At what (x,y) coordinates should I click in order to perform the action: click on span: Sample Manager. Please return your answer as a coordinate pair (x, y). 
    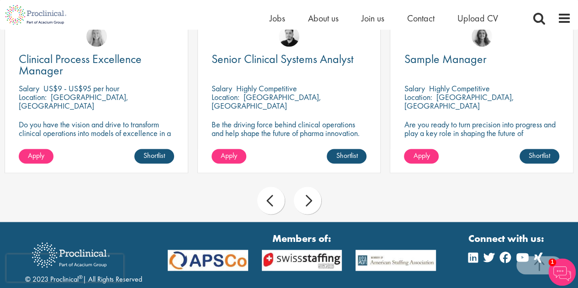
    Looking at the image, I should click on (445, 59).